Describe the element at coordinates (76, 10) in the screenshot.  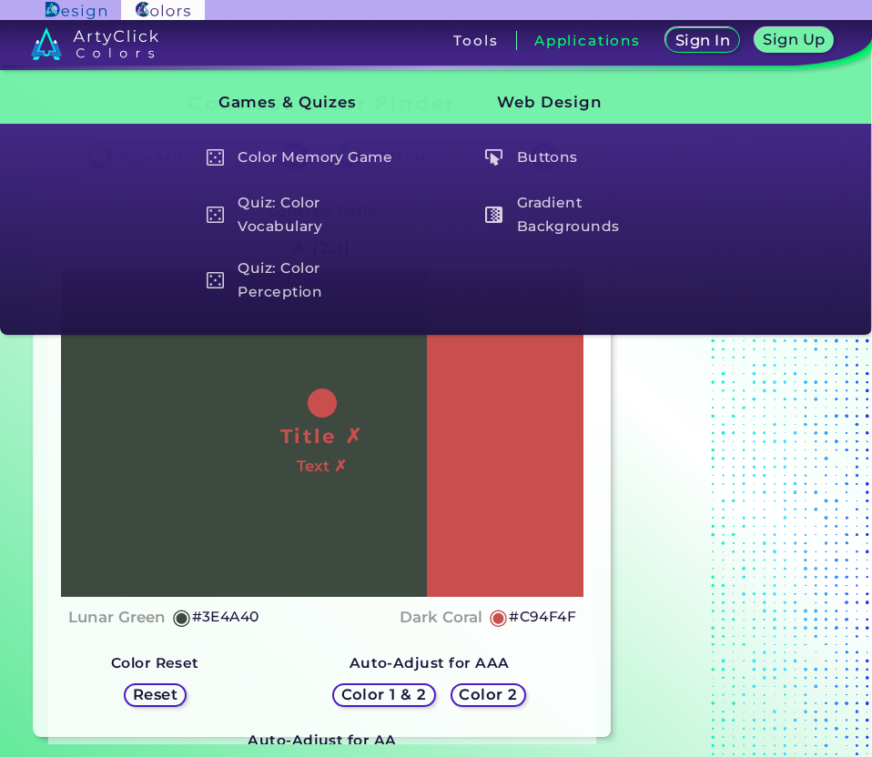
I see `img: ArtyClick Design logo` at that location.